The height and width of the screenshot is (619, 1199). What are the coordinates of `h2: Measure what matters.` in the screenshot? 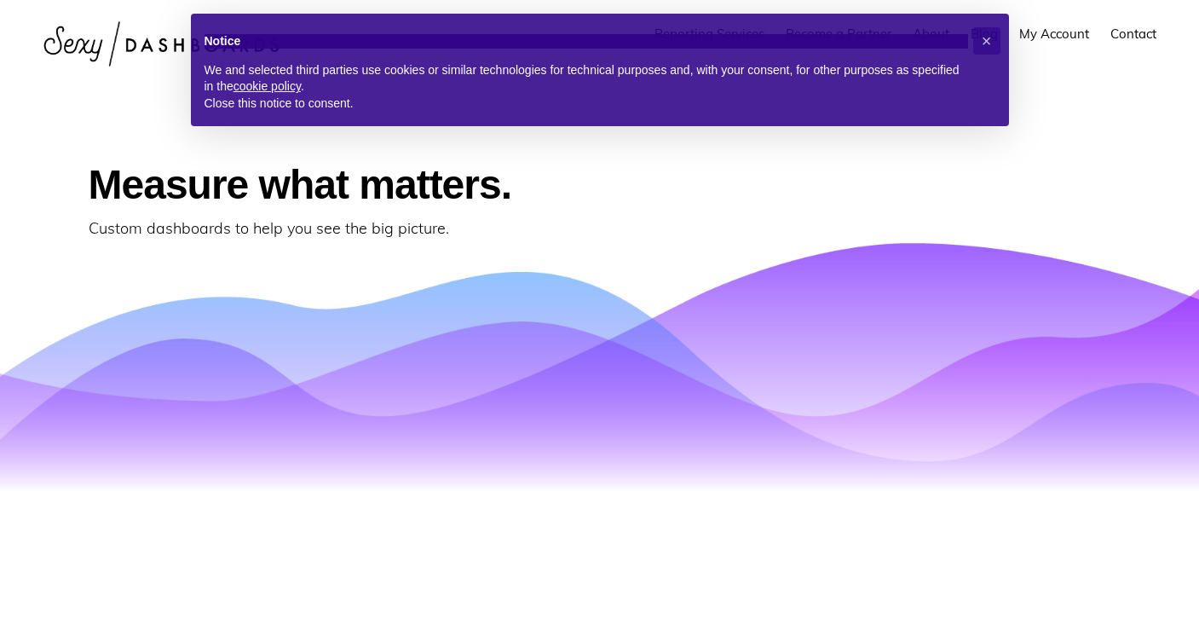 It's located at (600, 185).